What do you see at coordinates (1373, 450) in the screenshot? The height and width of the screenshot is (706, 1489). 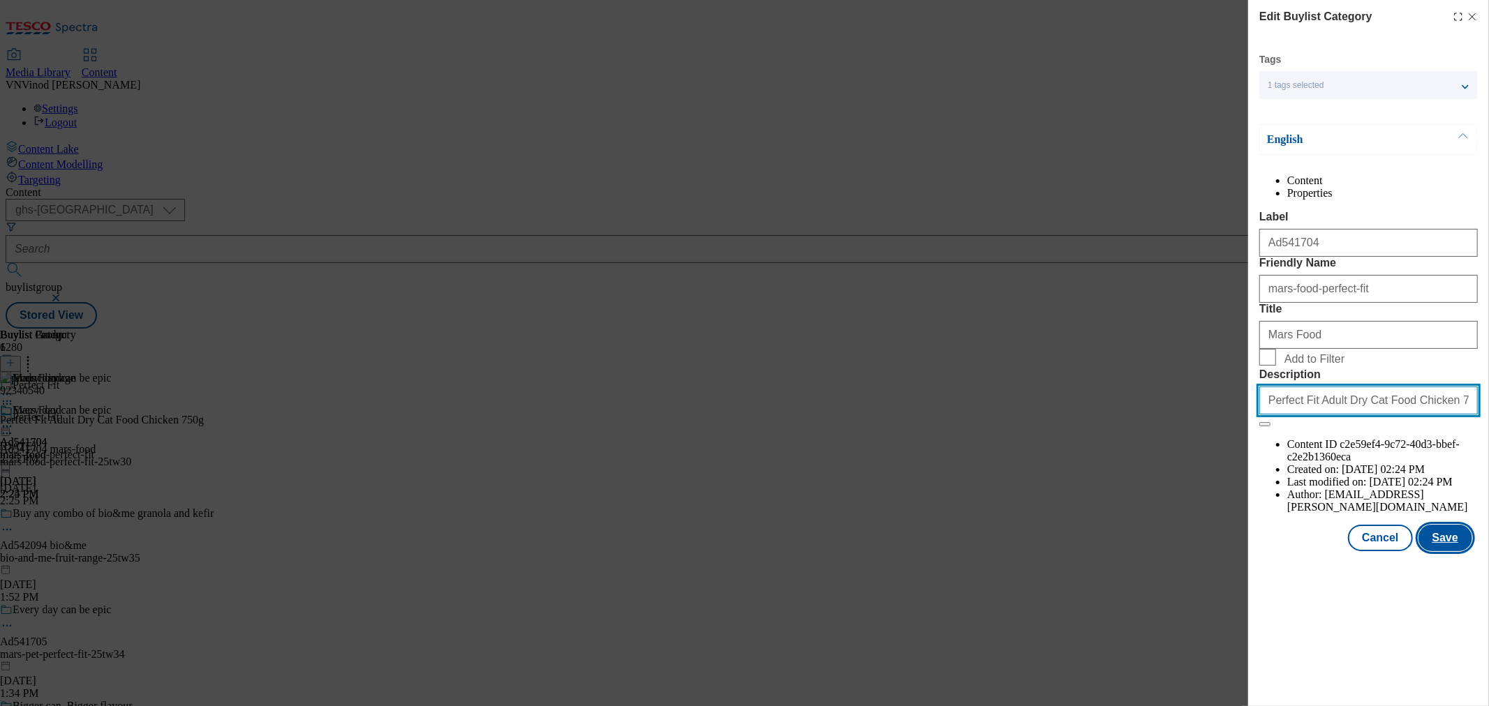 I see `span: c2e59ef4-9c72-40d3-bbef-c2e2b1360eca` at bounding box center [1373, 450].